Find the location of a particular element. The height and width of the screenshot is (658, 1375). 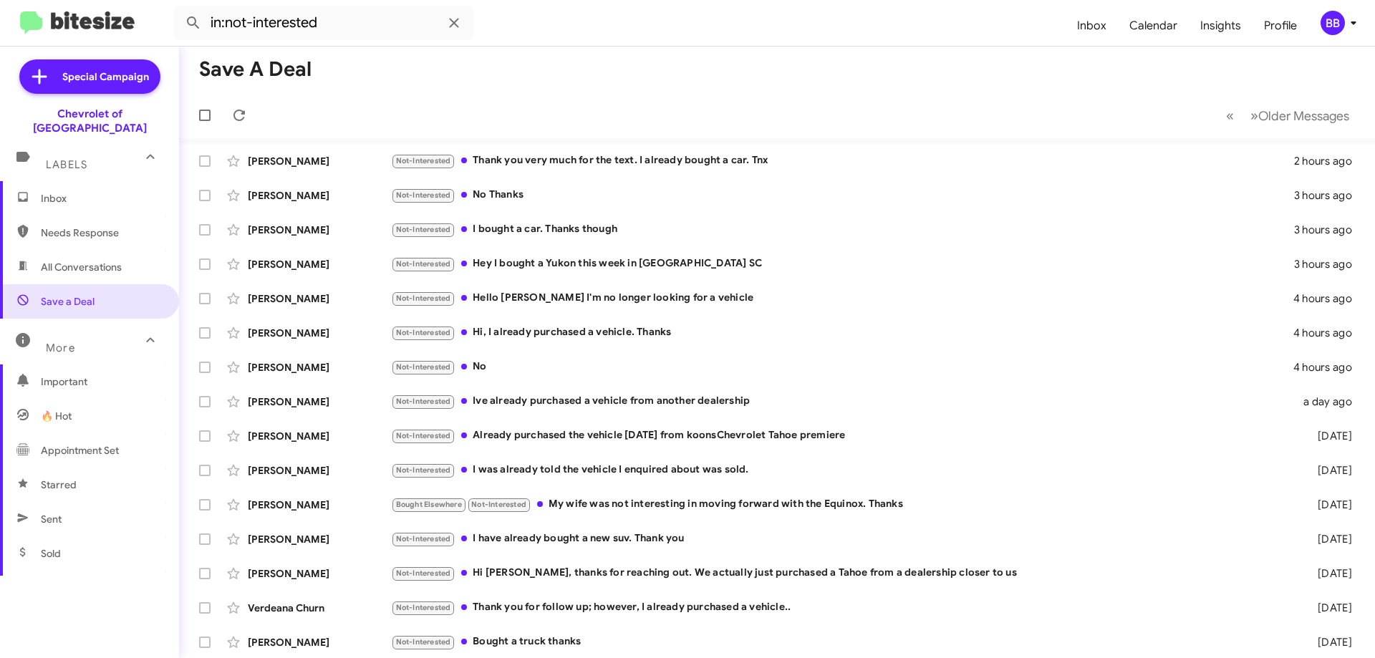

span: Labels is located at coordinates (67, 165).